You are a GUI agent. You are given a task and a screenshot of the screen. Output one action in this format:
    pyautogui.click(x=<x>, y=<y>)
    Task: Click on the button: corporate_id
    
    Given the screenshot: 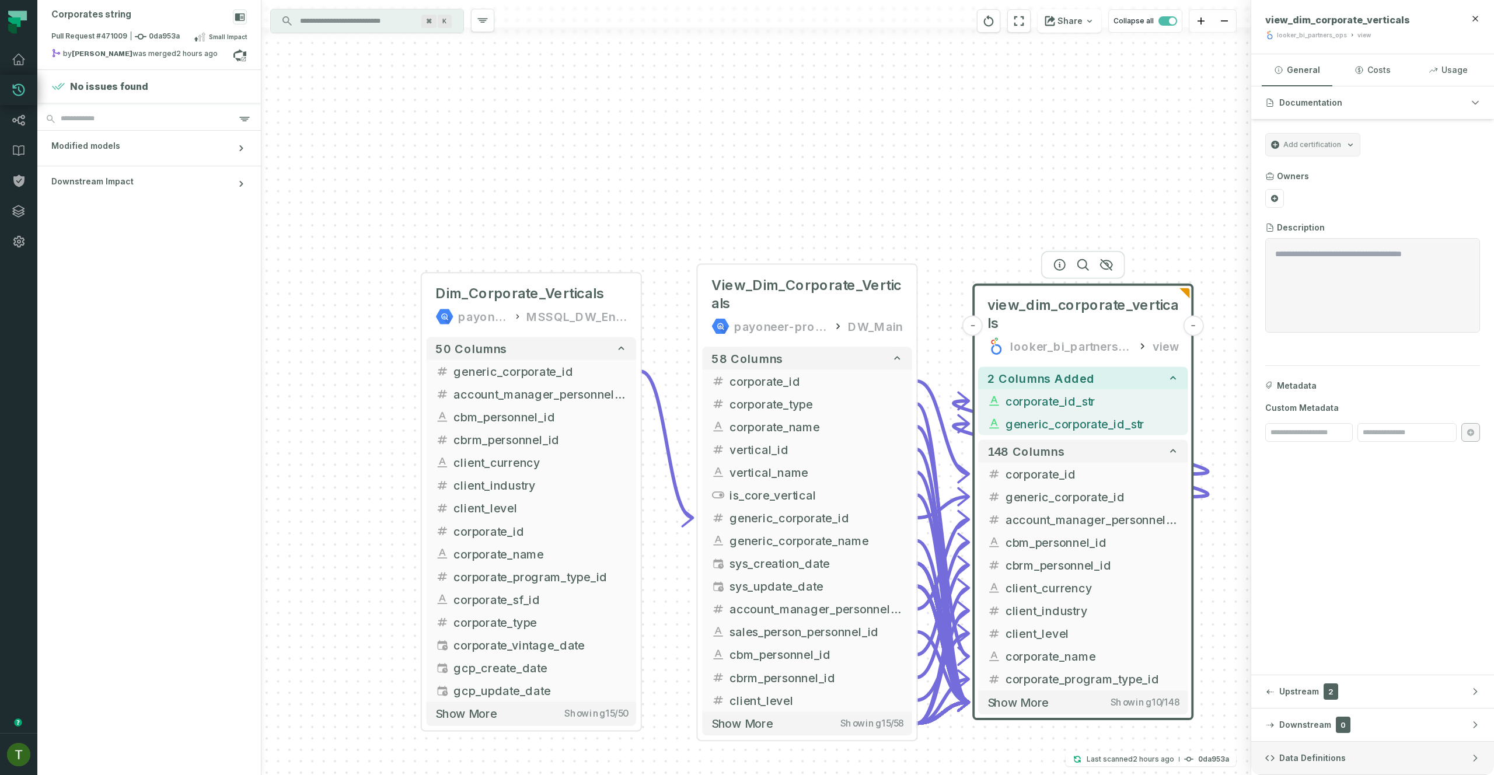 What is the action you would take?
    pyautogui.click(x=806, y=380)
    